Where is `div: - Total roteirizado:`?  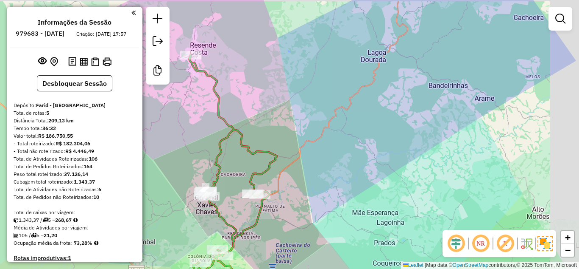
div: - Total roteirizado: is located at coordinates (75, 143).